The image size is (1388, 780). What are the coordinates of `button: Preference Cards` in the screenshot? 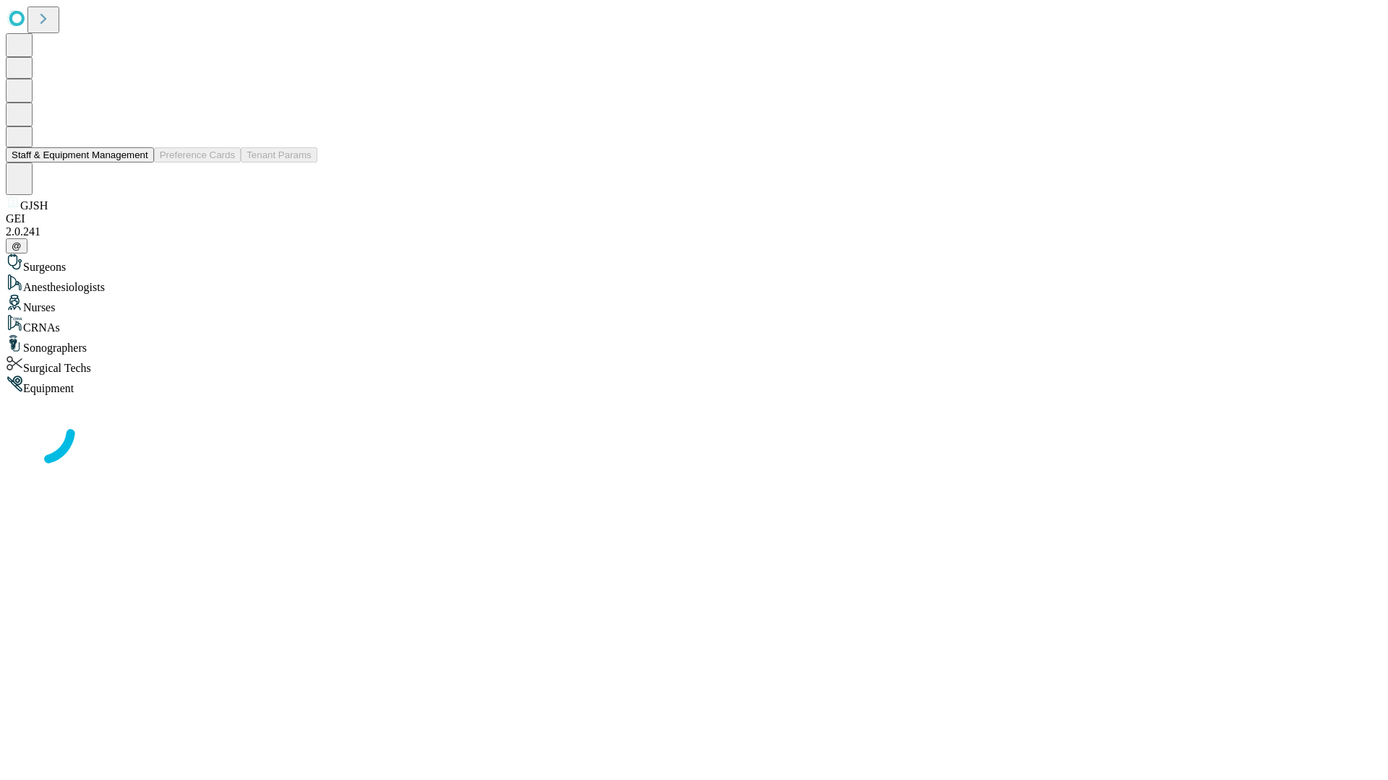 It's located at (197, 155).